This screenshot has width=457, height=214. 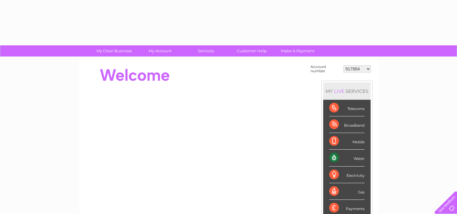 What do you see at coordinates (347, 124) in the screenshot?
I see `div: Broadband` at bounding box center [347, 124].